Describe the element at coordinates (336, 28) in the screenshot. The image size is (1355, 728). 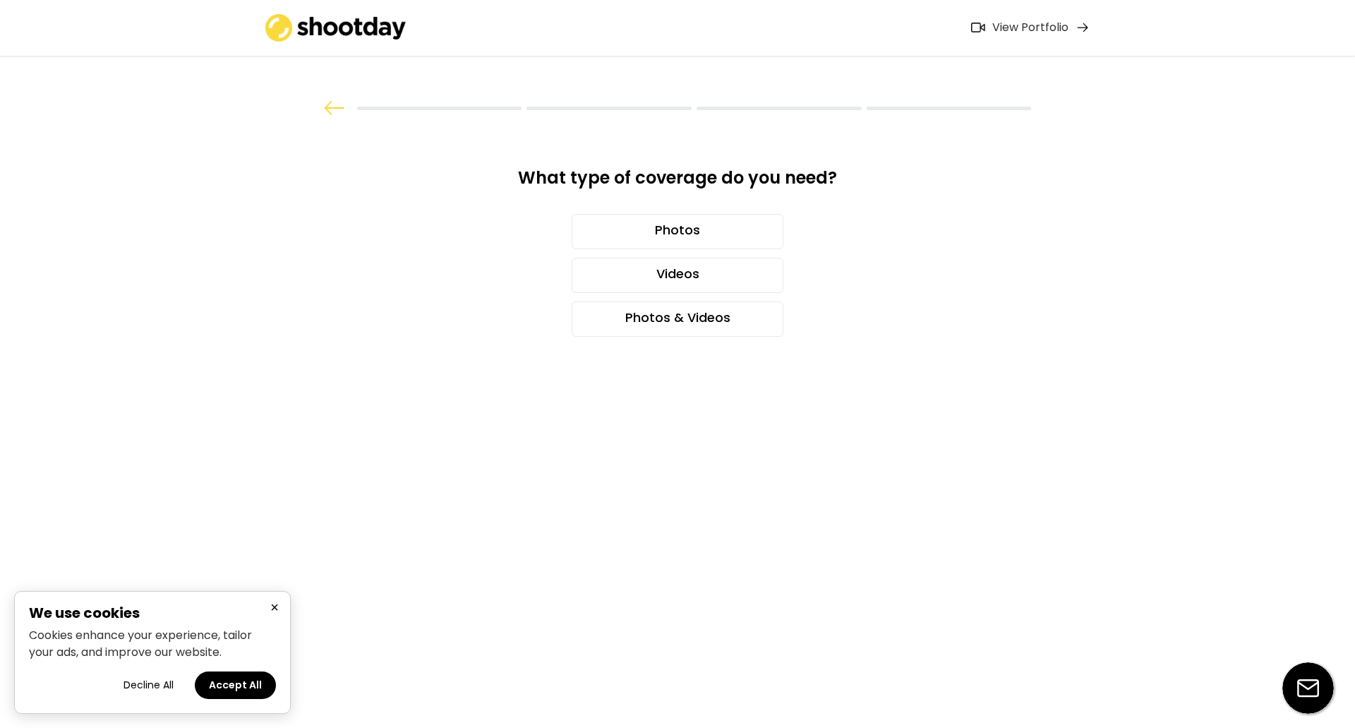
I see `img: shootday_logo.png` at that location.